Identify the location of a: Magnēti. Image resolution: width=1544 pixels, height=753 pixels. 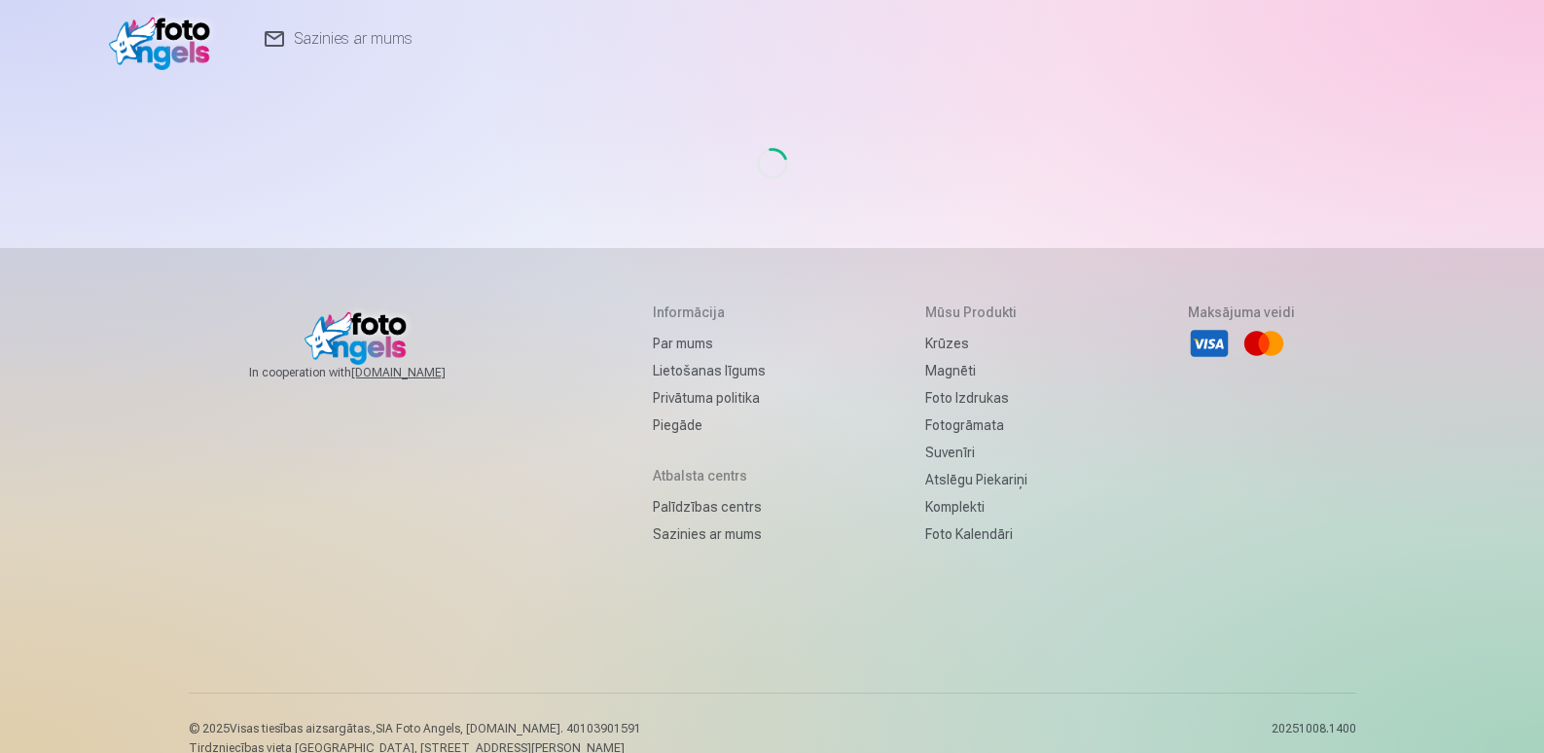
(976, 371).